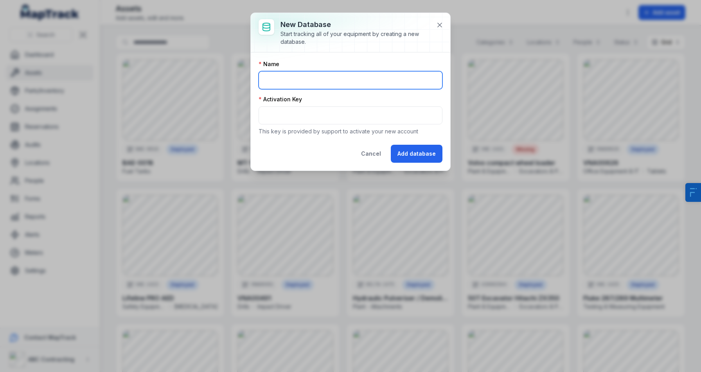 The width and height of the screenshot is (701, 372). I want to click on h3: New database, so click(355, 25).